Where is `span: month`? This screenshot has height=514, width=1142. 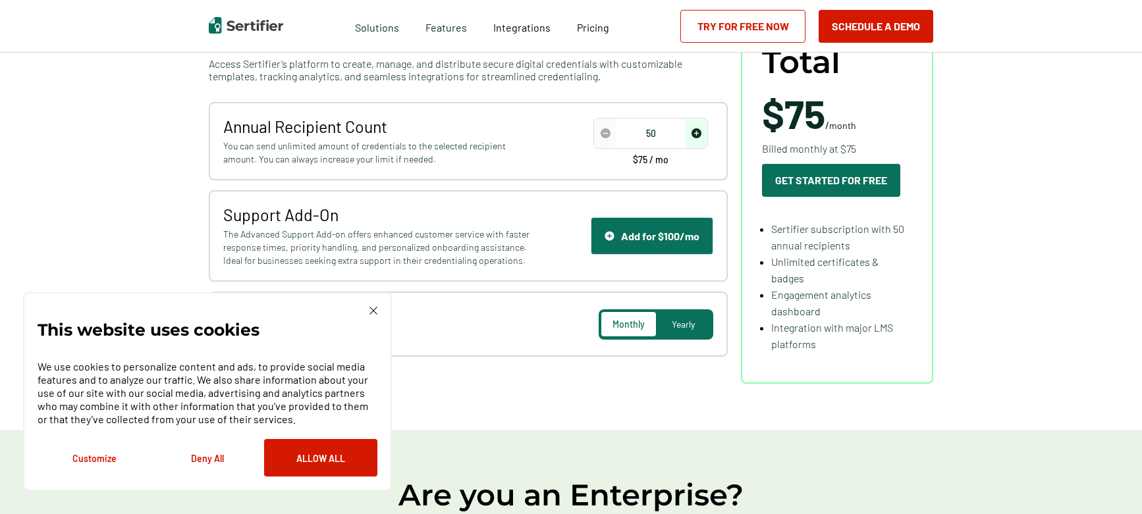
span: month is located at coordinates (842, 125).